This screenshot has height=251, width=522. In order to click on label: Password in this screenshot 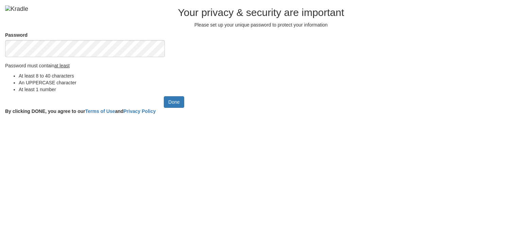, I will do `click(16, 35)`.